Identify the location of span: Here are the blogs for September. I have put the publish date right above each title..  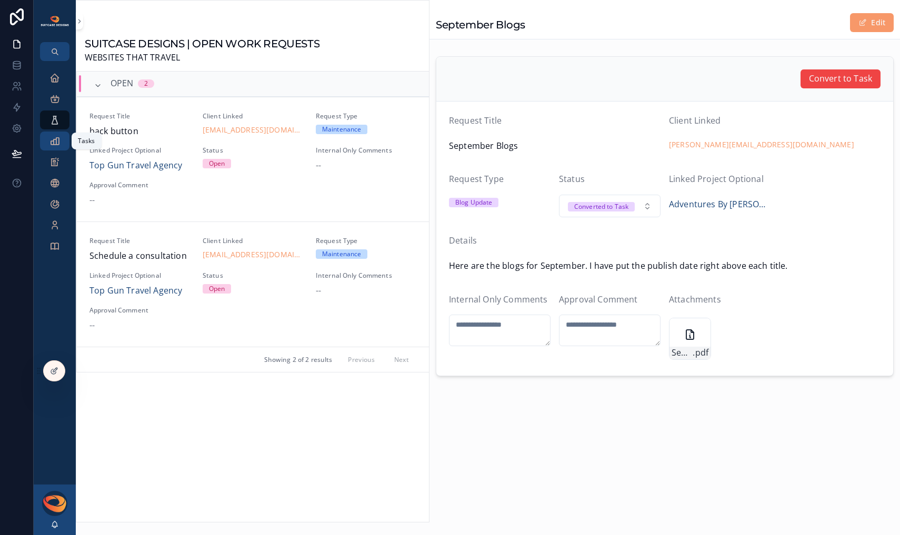
(664, 266).